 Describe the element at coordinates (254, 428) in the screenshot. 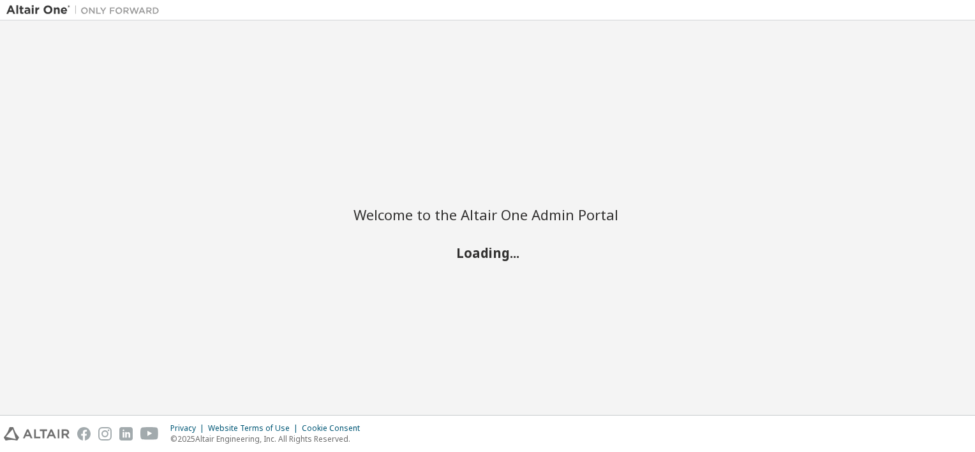

I see `div: Website Terms of Use` at that location.